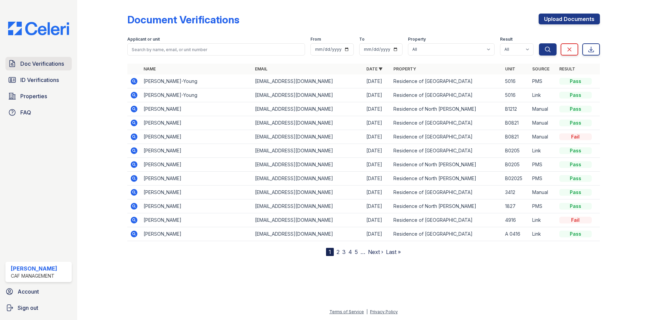  What do you see at coordinates (541, 69) in the screenshot?
I see `a: Source` at bounding box center [541, 69].